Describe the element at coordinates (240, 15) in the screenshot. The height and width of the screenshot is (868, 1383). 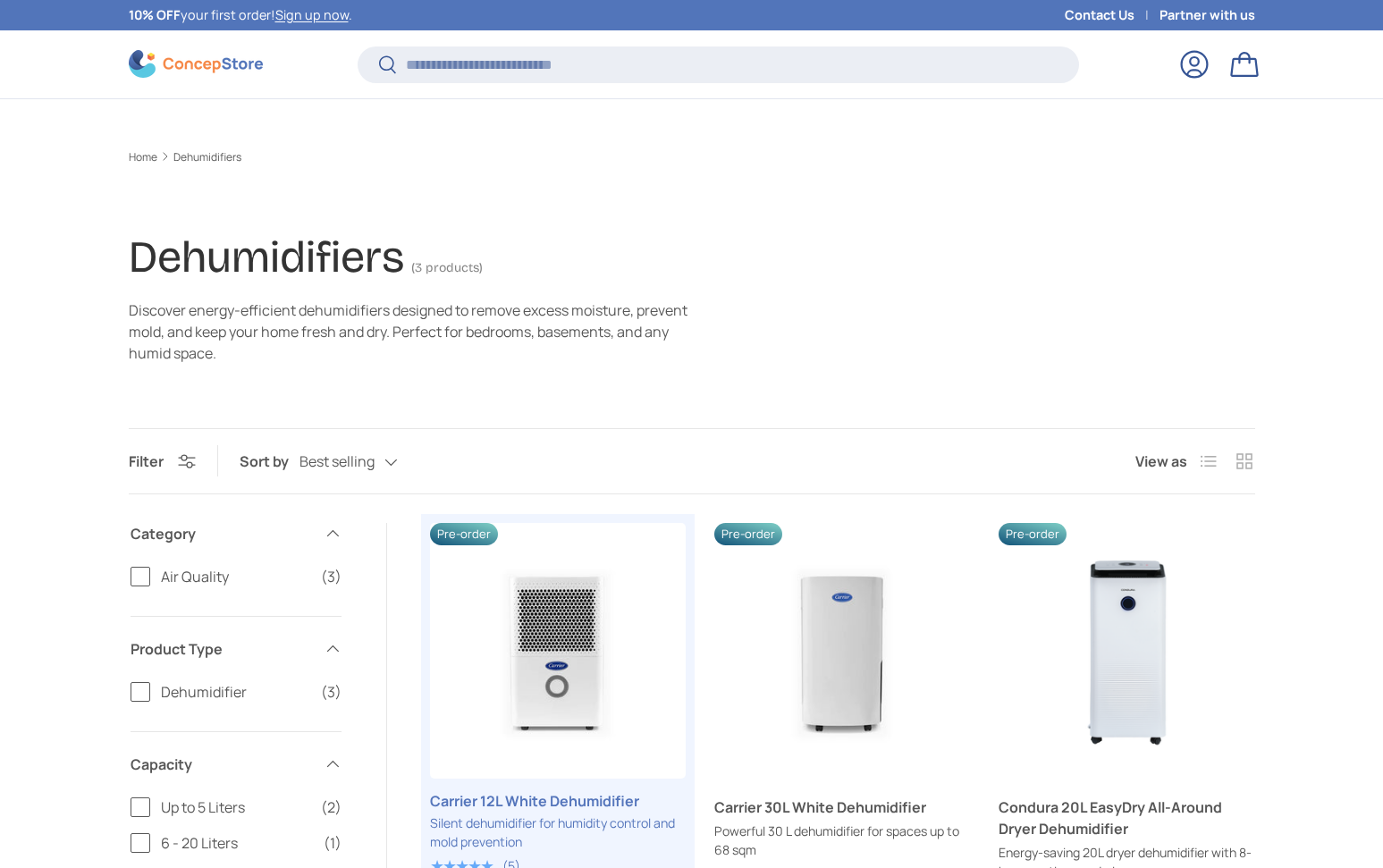
I see `p: your first order! .` at that location.